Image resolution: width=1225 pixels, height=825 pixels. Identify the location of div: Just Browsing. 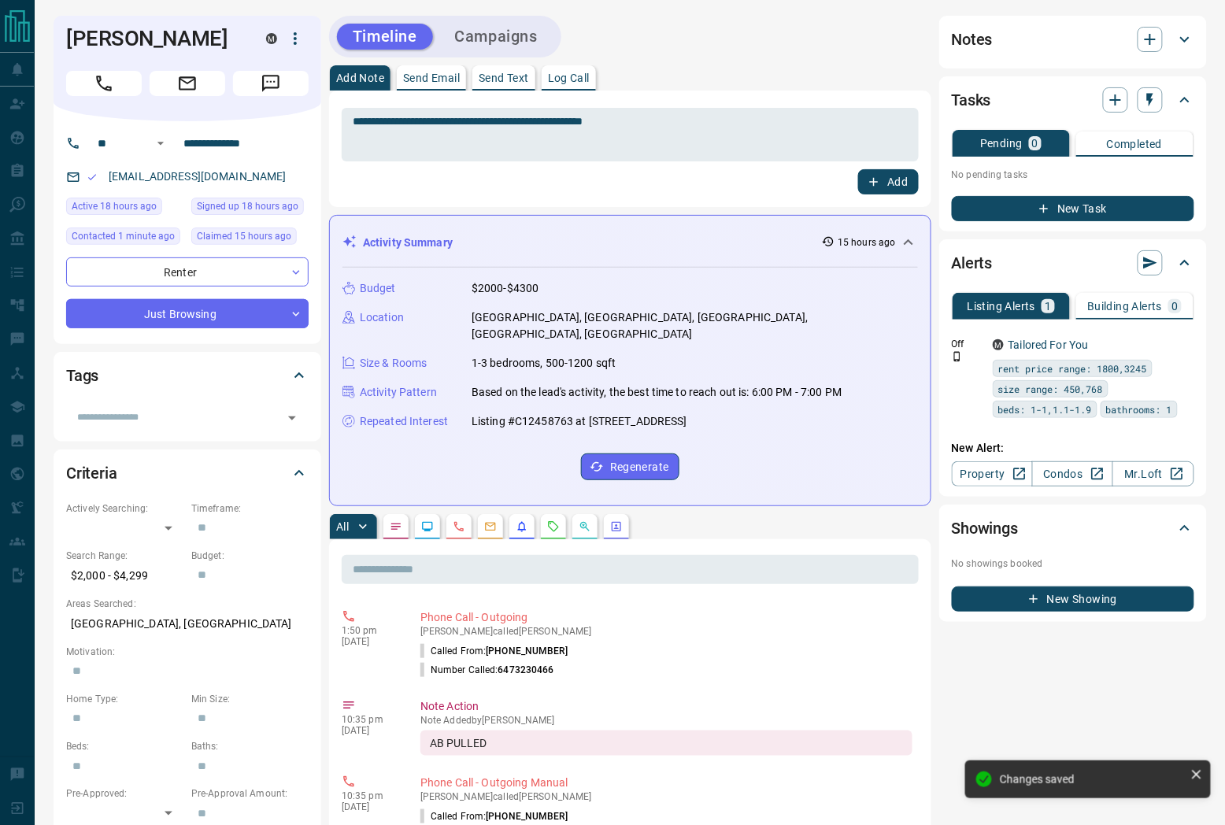
(187, 313).